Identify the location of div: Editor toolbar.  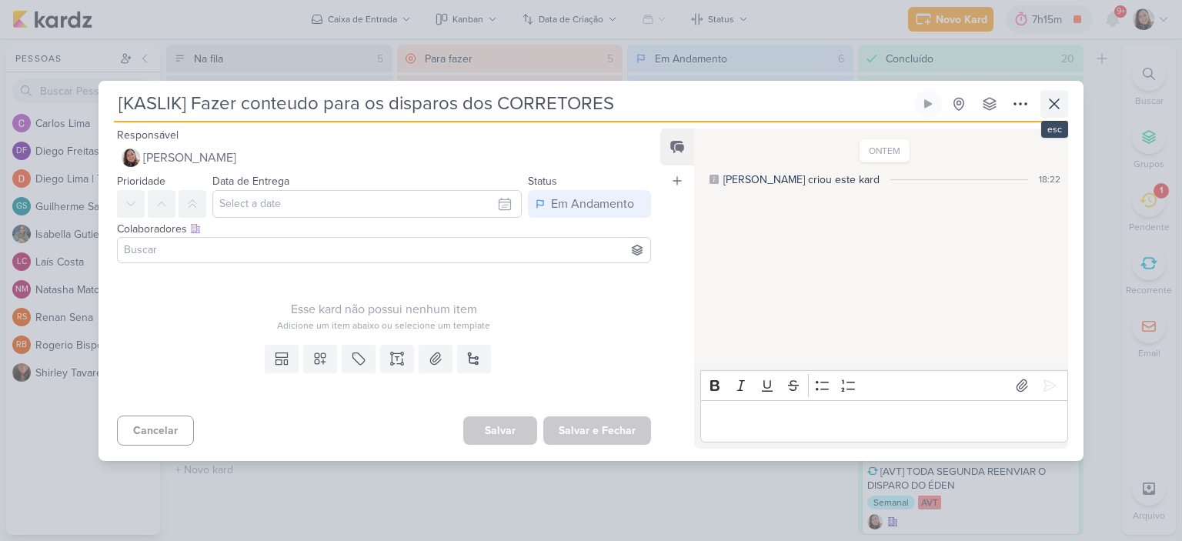
(885, 385).